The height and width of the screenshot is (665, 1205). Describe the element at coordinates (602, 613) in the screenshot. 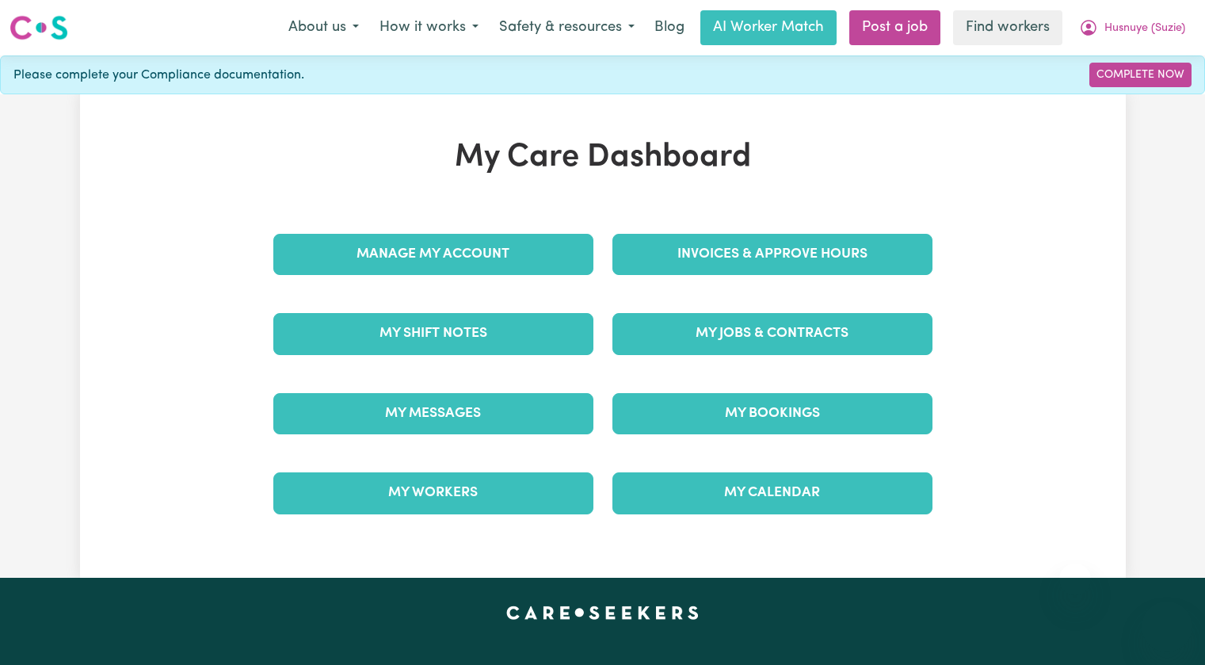

I see `a: Careseekers home page` at that location.